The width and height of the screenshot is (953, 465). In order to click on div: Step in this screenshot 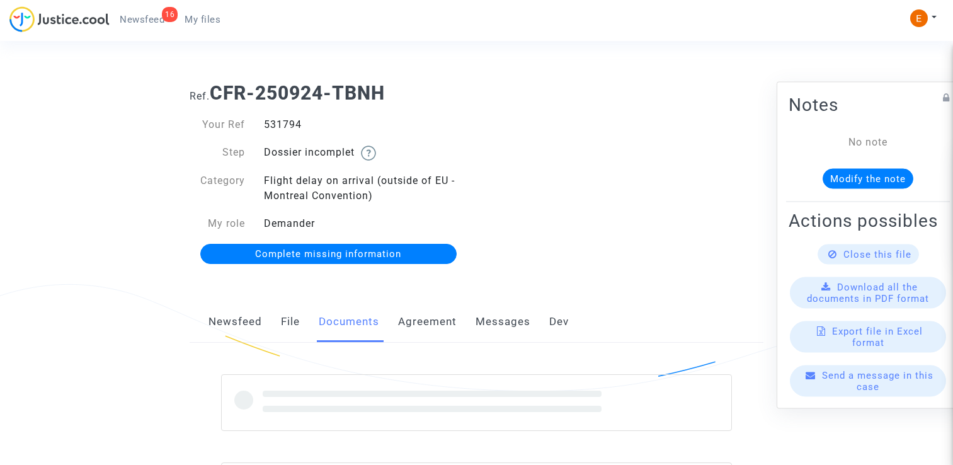, I will do `click(217, 152)`.